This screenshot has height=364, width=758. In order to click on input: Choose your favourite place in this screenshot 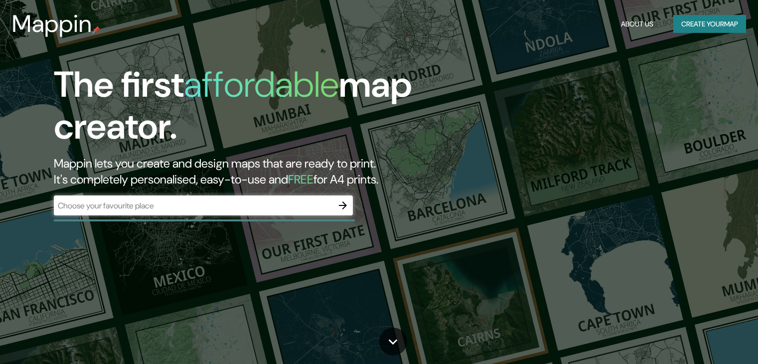, I will do `click(193, 205)`.